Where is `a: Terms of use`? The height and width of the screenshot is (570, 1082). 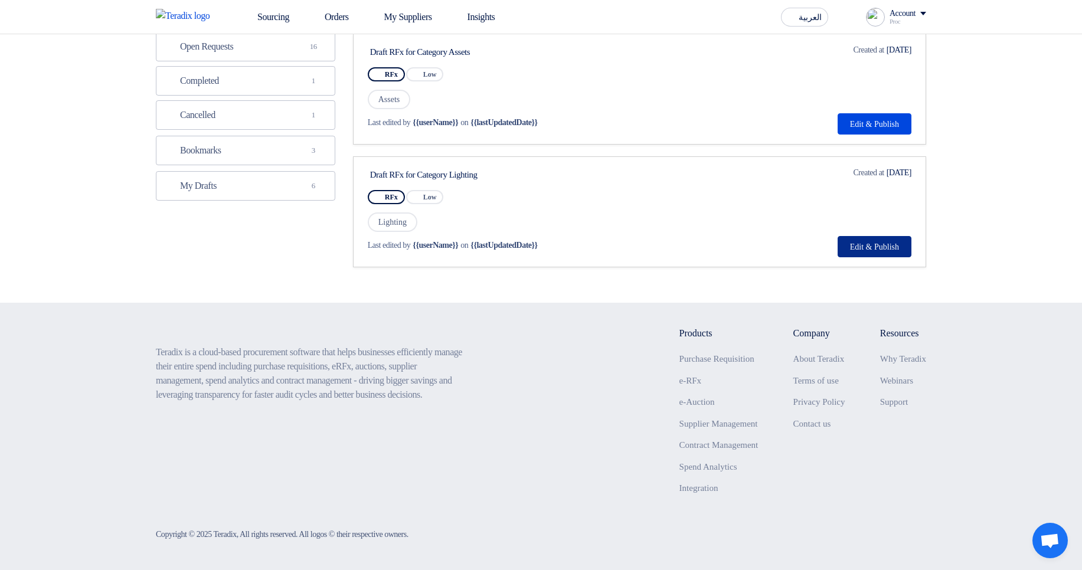
a: Terms of use is located at coordinates (816, 381).